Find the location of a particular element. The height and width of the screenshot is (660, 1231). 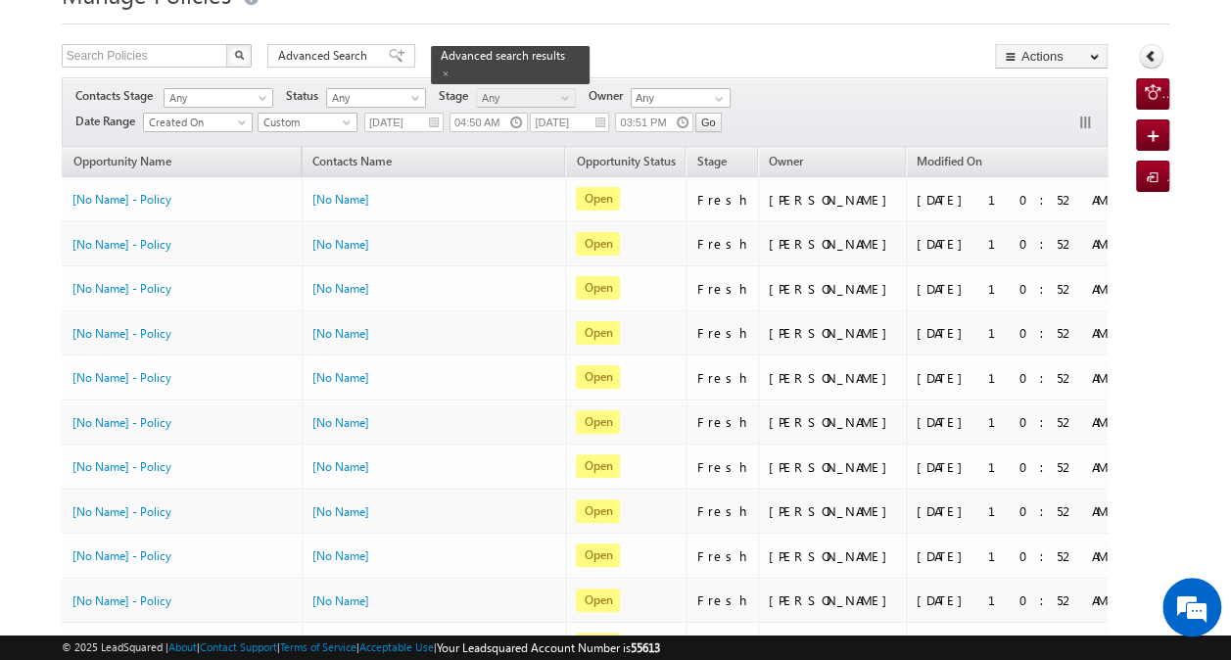

a: About is located at coordinates (182, 647).